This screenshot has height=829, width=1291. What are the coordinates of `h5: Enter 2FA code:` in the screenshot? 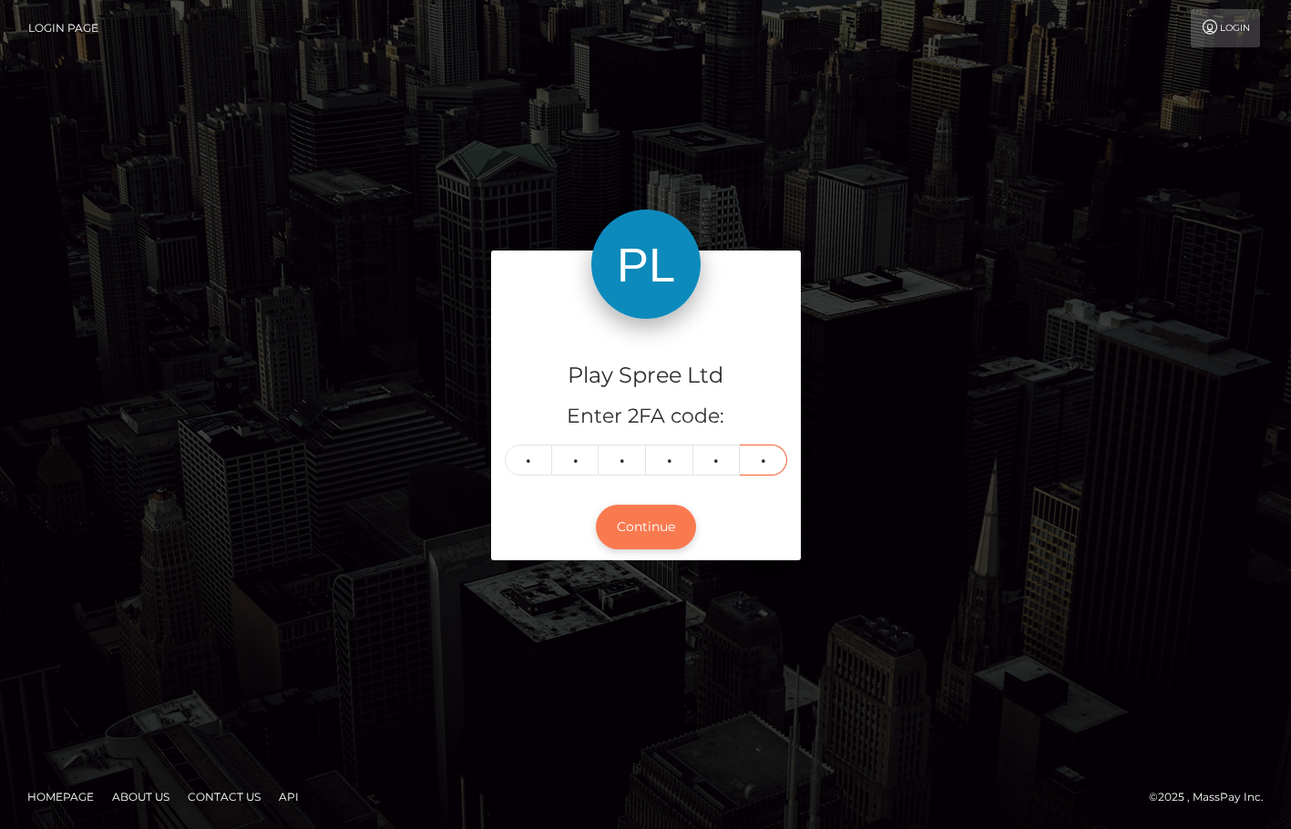 It's located at (646, 416).